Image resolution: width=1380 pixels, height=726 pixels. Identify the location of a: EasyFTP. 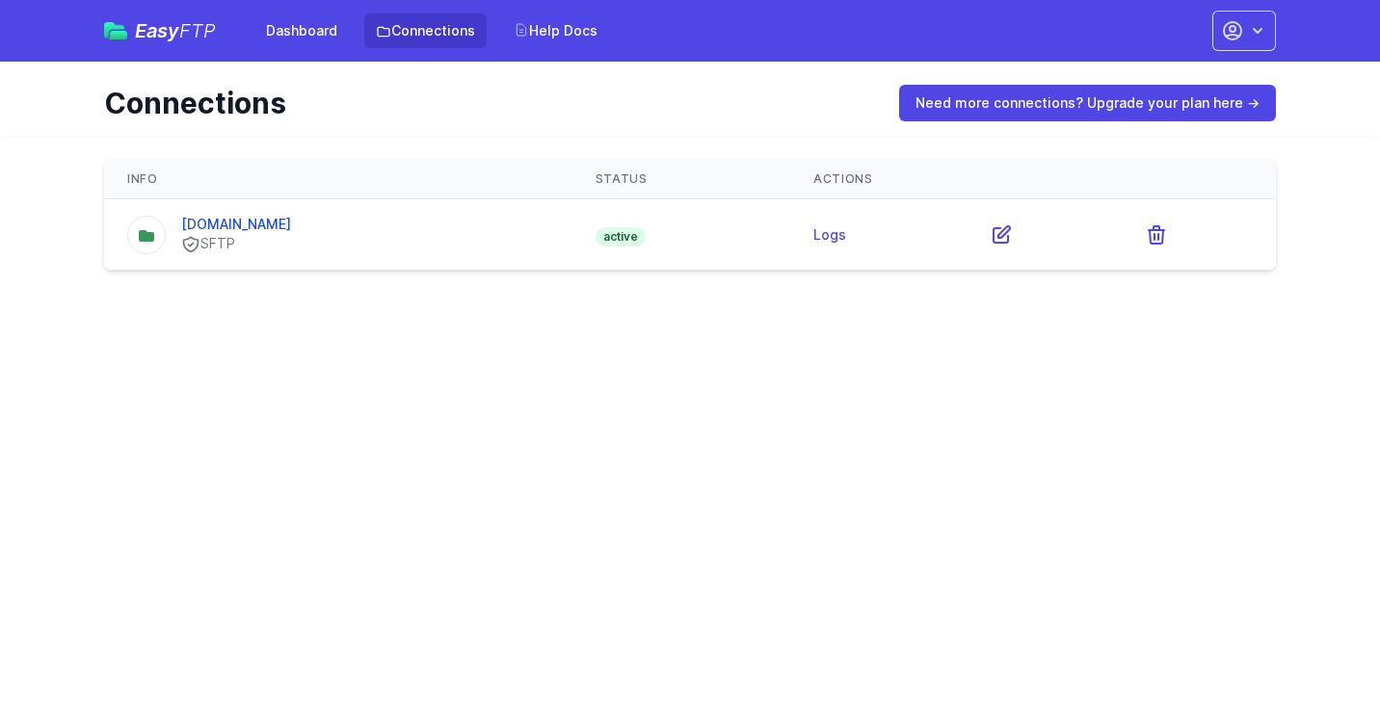
(160, 31).